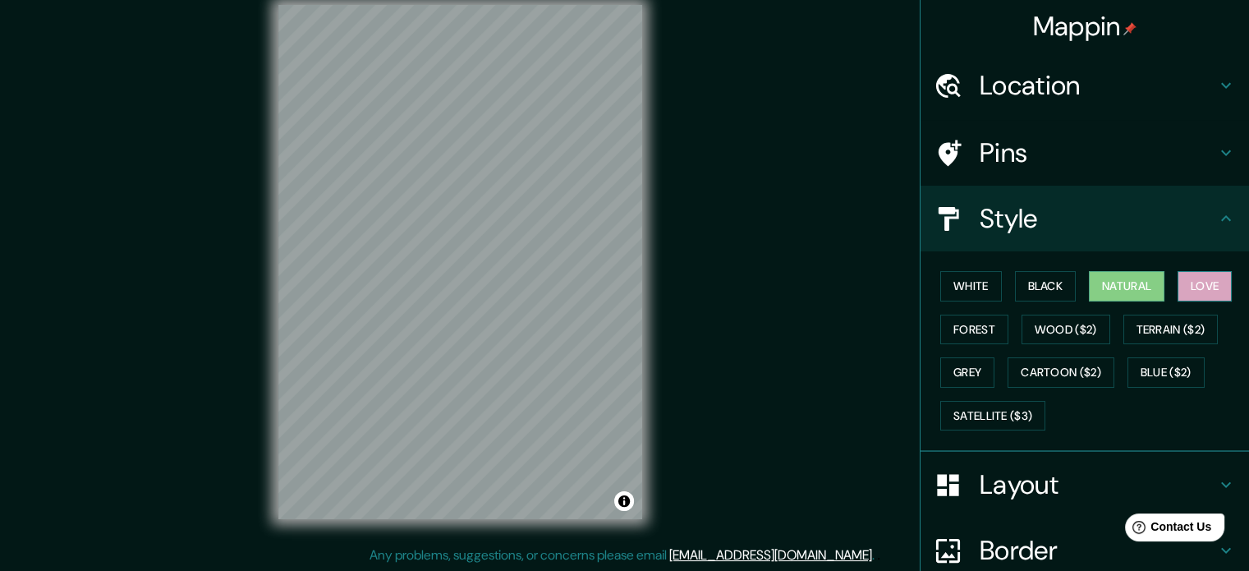  Describe the element at coordinates (1061, 372) in the screenshot. I see `button: Cartoon ($2)` at that location.